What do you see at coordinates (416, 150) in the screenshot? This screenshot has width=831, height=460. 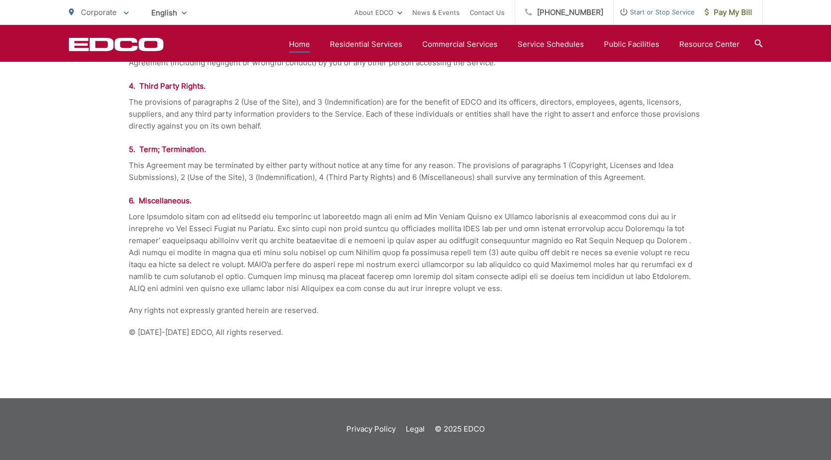 I see `h4: 5. Term; Termination.` at bounding box center [416, 150].